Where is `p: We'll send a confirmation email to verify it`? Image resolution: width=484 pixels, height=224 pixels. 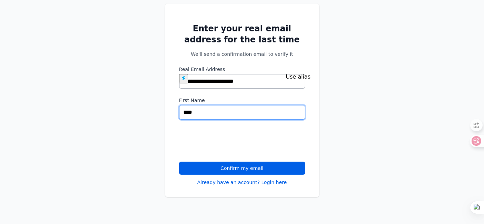
p: We'll send a confirmation email to verify it is located at coordinates (242, 54).